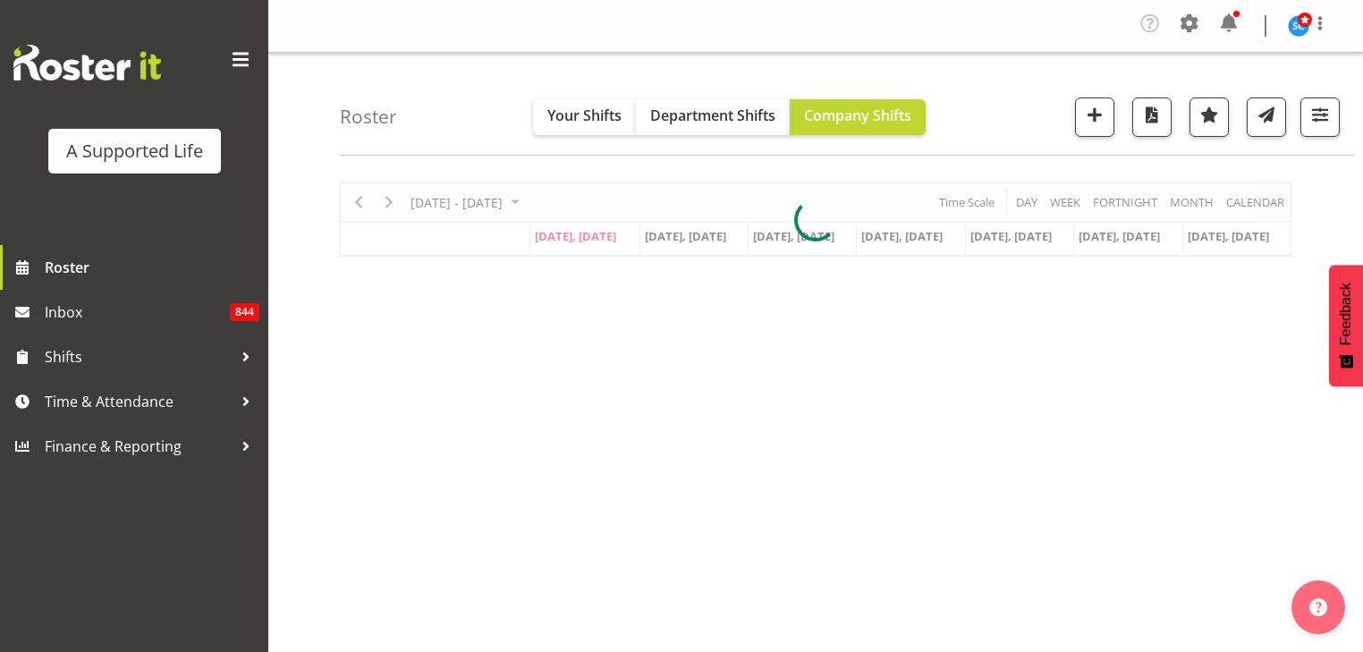  Describe the element at coordinates (139, 357) in the screenshot. I see `span: Shifts` at that location.